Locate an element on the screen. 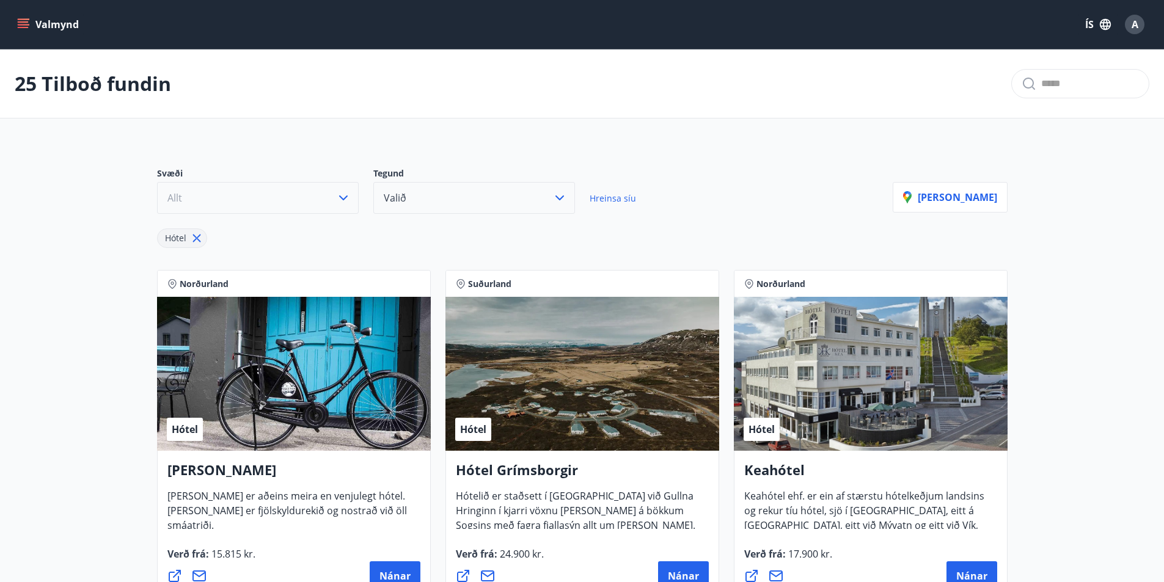  span: 24.900 kr. is located at coordinates (521, 554).